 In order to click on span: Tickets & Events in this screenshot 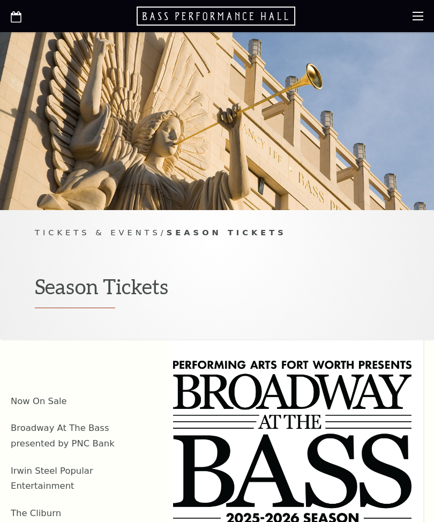, I will do `click(98, 232)`.